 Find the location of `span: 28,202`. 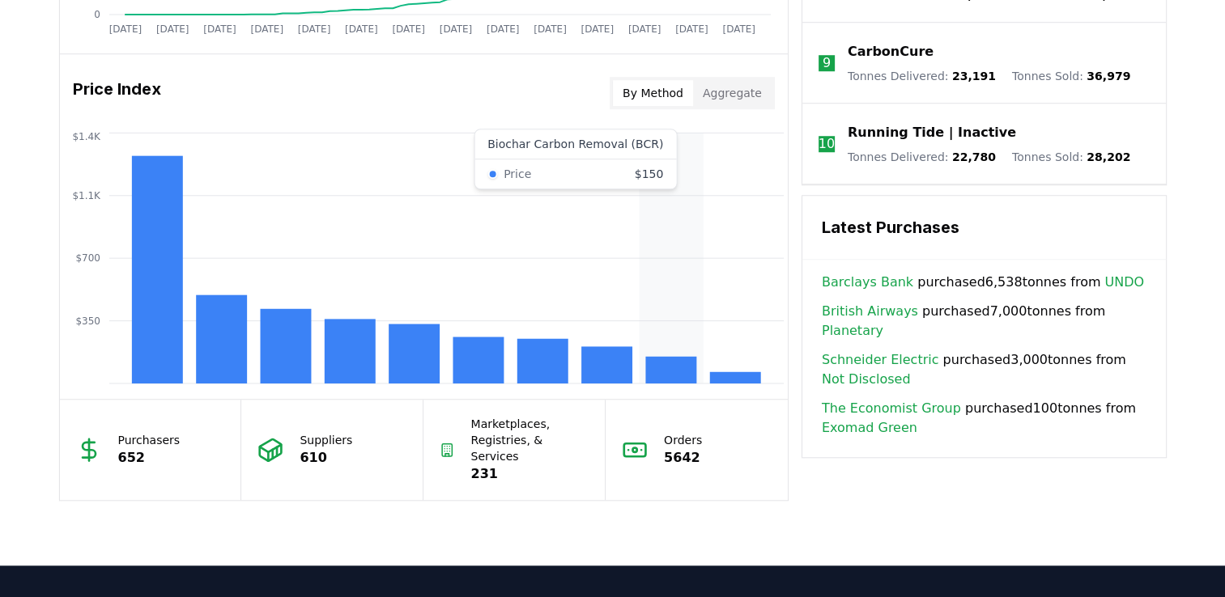

span: 28,202 is located at coordinates (1108, 157).